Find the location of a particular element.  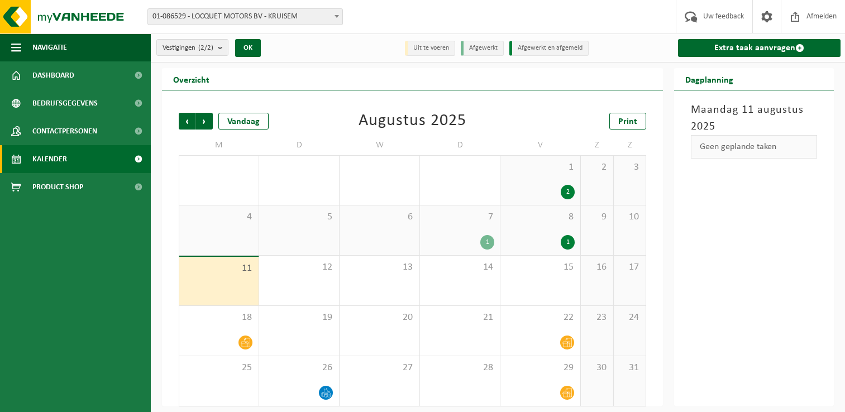

td: V is located at coordinates (541, 145).